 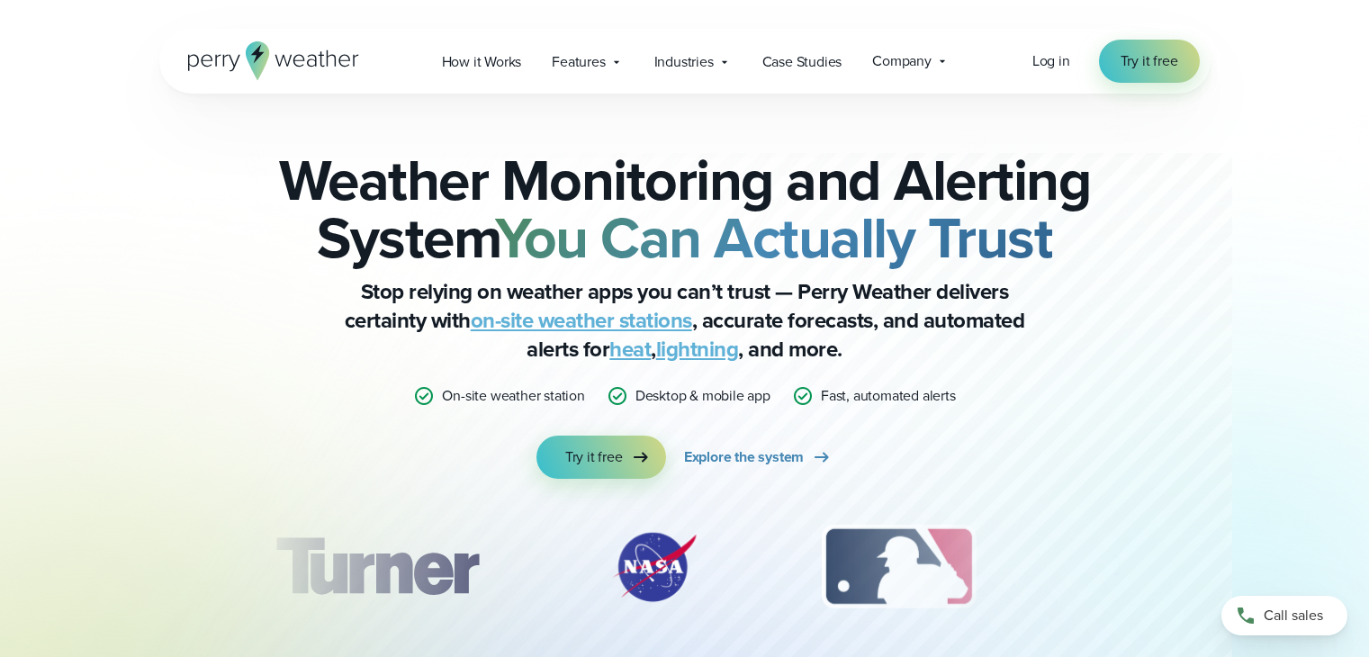 I want to click on img: Turner-Construction_1.svg, so click(x=376, y=567).